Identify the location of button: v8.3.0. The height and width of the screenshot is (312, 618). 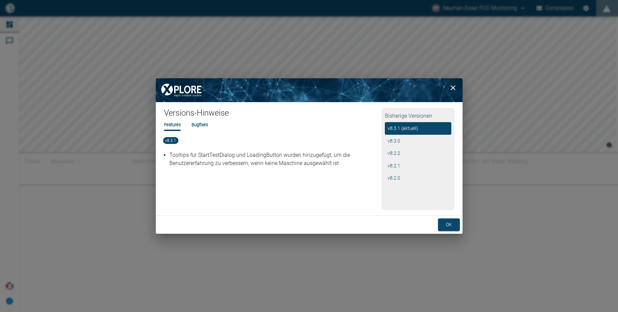
(418, 141).